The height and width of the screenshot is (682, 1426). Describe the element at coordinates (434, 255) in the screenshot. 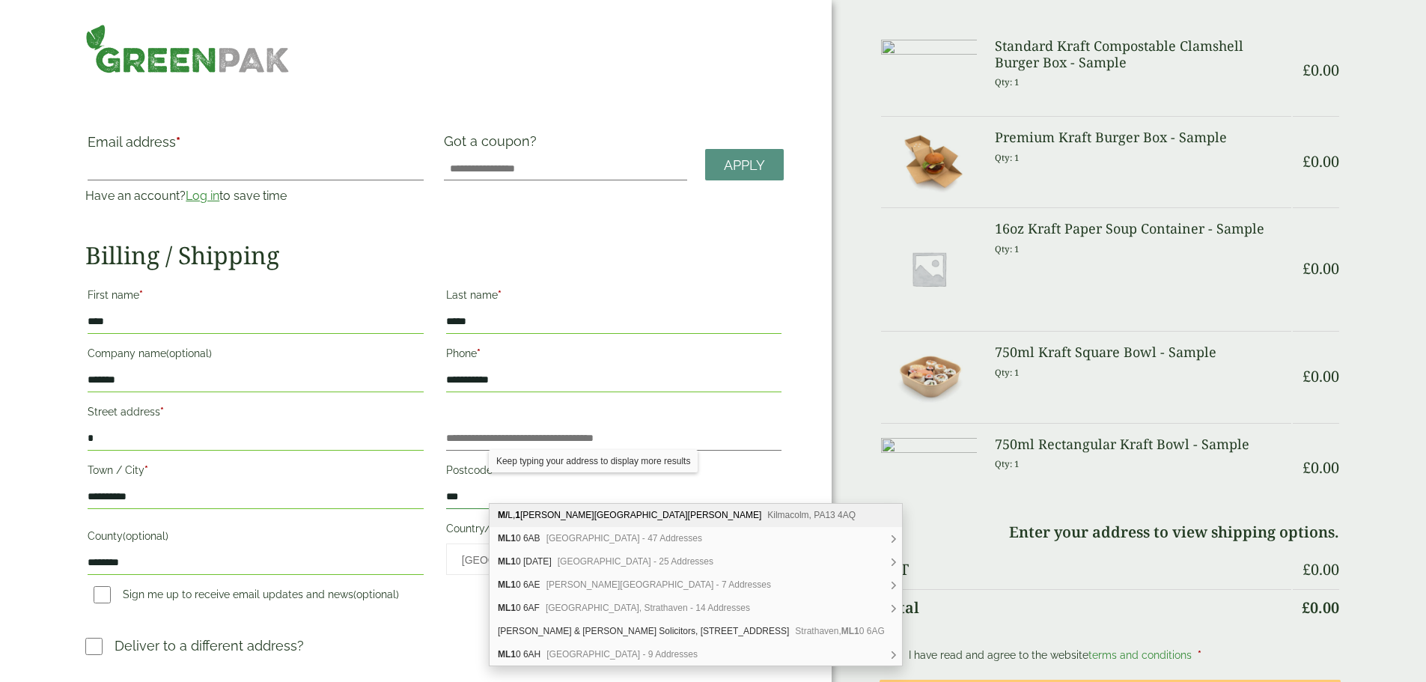

I see `h2: Billing / Shipping` at that location.